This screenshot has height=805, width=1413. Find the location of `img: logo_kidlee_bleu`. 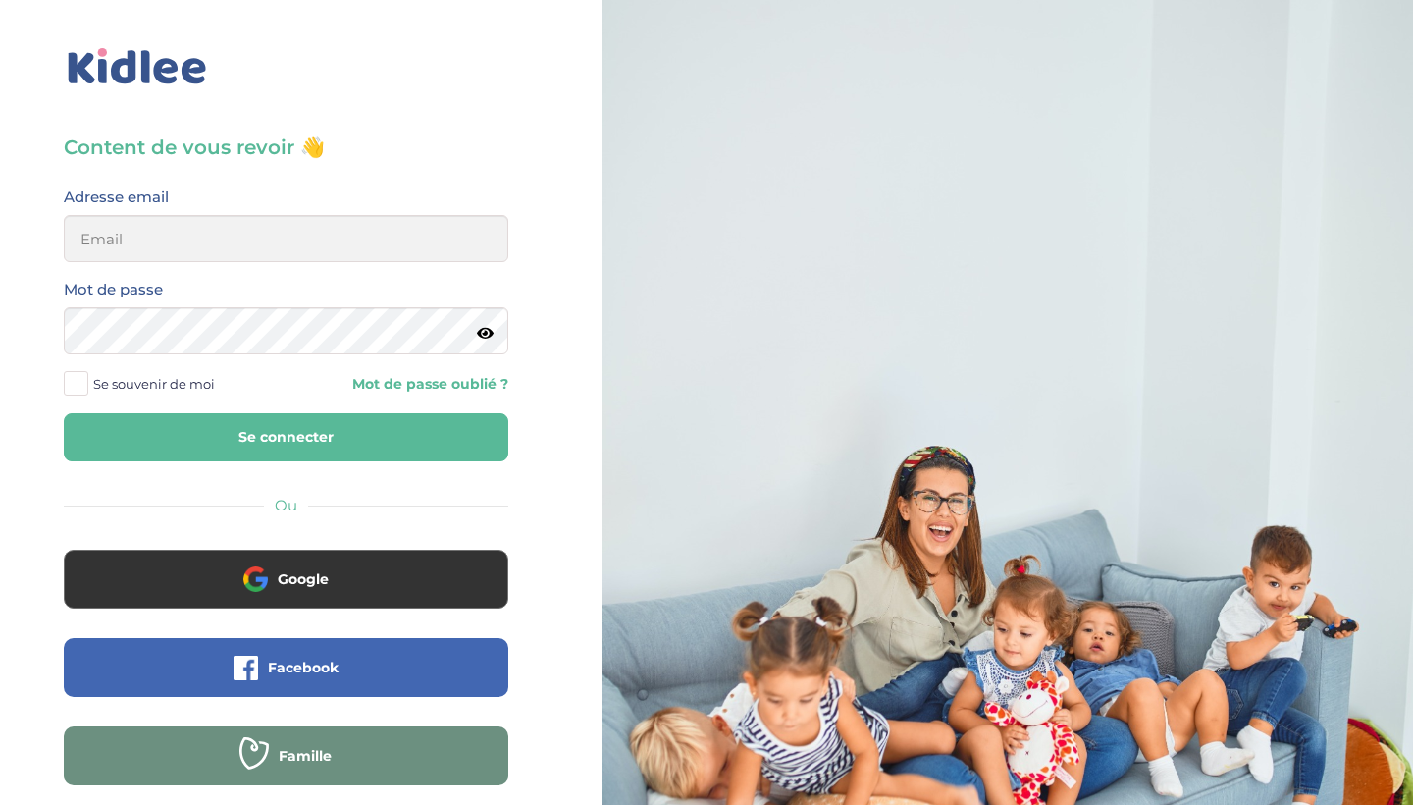

img: logo_kidlee_bleu is located at coordinates (137, 67).